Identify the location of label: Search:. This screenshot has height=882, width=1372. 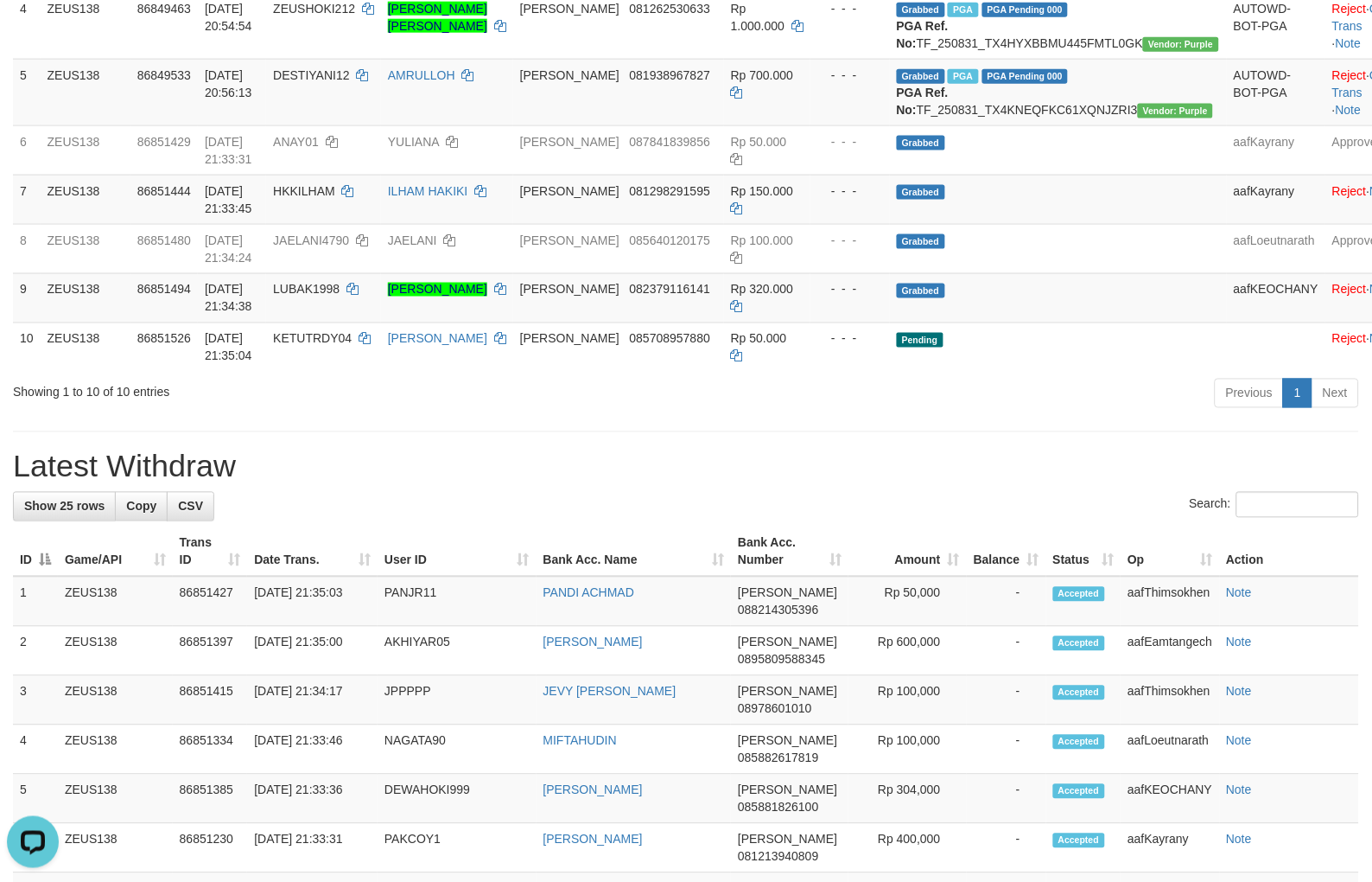
(1275, 505).